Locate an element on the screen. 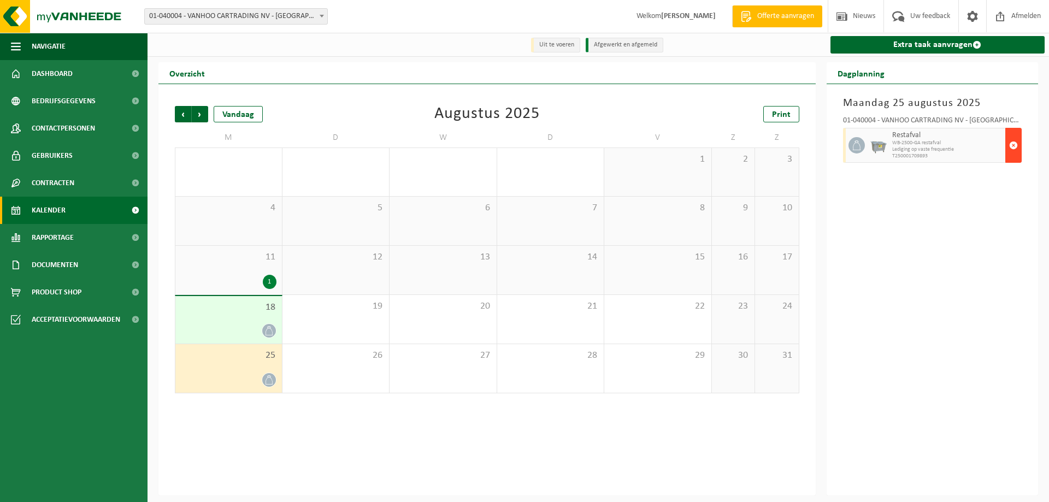  img: WB-2500-GAL-GY-01 is located at coordinates (878, 145).